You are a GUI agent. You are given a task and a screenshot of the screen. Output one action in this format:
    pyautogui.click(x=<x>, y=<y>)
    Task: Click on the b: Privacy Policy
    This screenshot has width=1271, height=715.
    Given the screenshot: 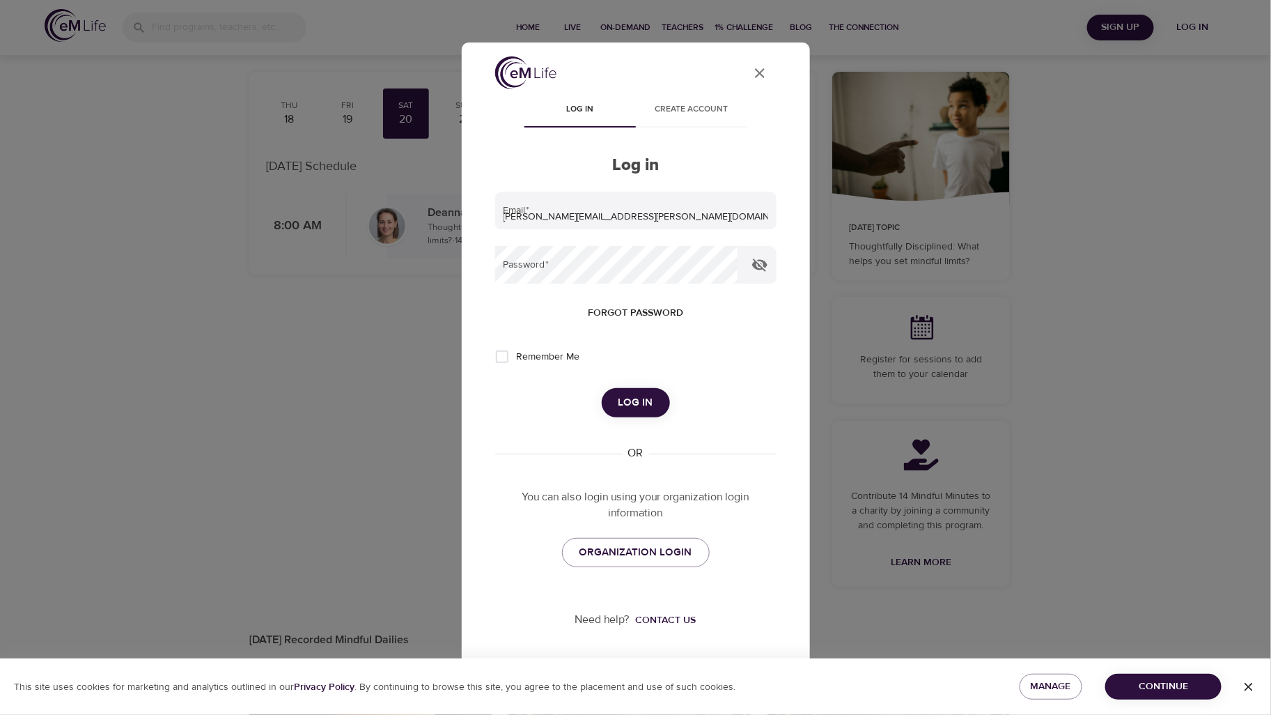 What is the action you would take?
    pyautogui.click(x=324, y=687)
    